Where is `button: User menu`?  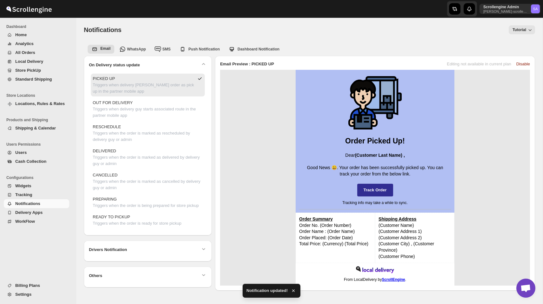 button: User menu is located at coordinates (510, 9).